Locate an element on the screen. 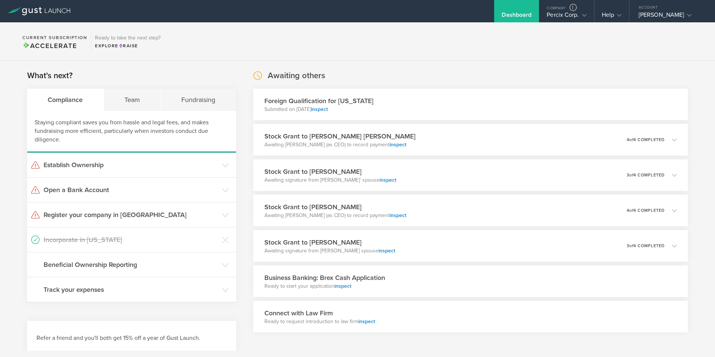 The image size is (715, 357). h3: Connect with Law Firm is located at coordinates (320, 313).